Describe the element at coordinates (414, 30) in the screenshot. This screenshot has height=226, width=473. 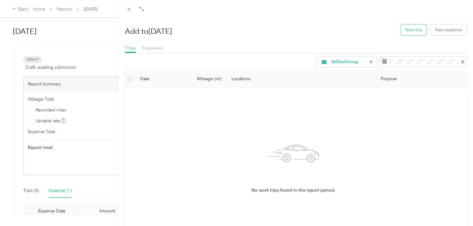
I see `button: New trip` at that location.